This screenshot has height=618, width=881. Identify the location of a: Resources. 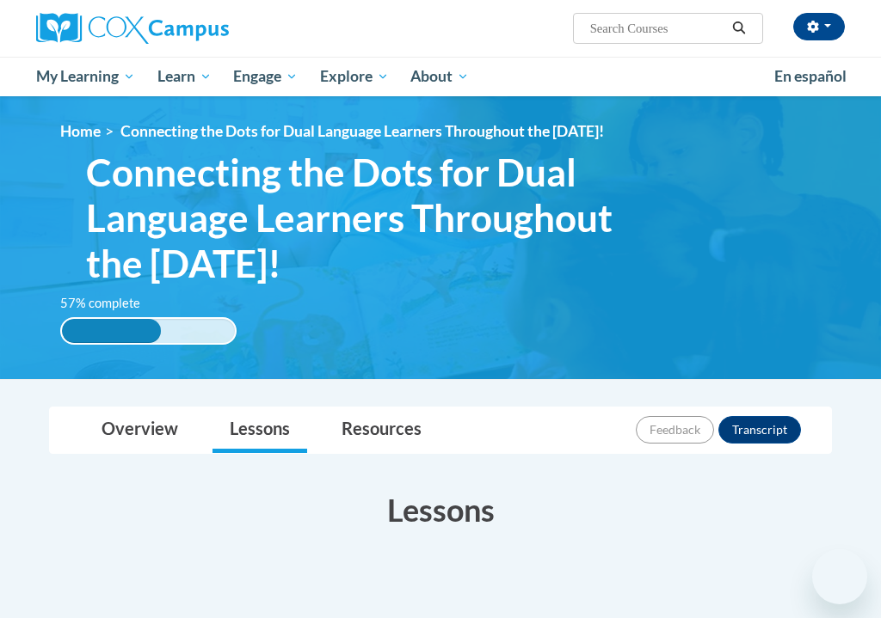
(381, 430).